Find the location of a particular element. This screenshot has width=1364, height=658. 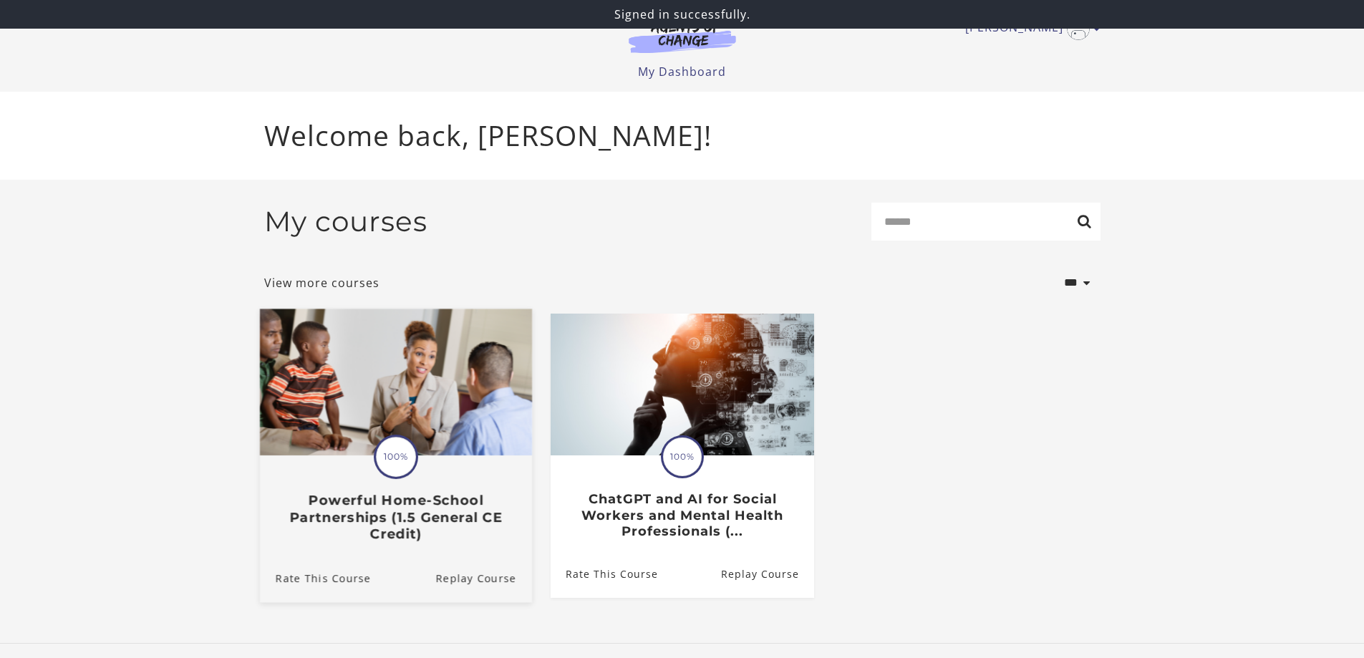

img: Agents of Change Logo is located at coordinates (682, 37).